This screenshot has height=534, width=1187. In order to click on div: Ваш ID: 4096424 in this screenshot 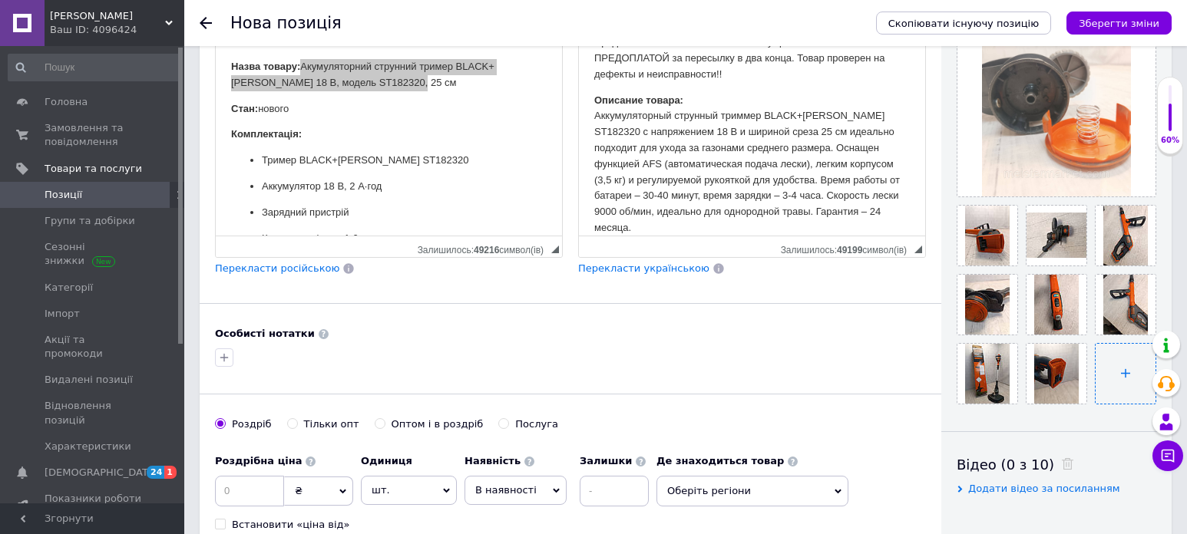, I will do `click(117, 30)`.